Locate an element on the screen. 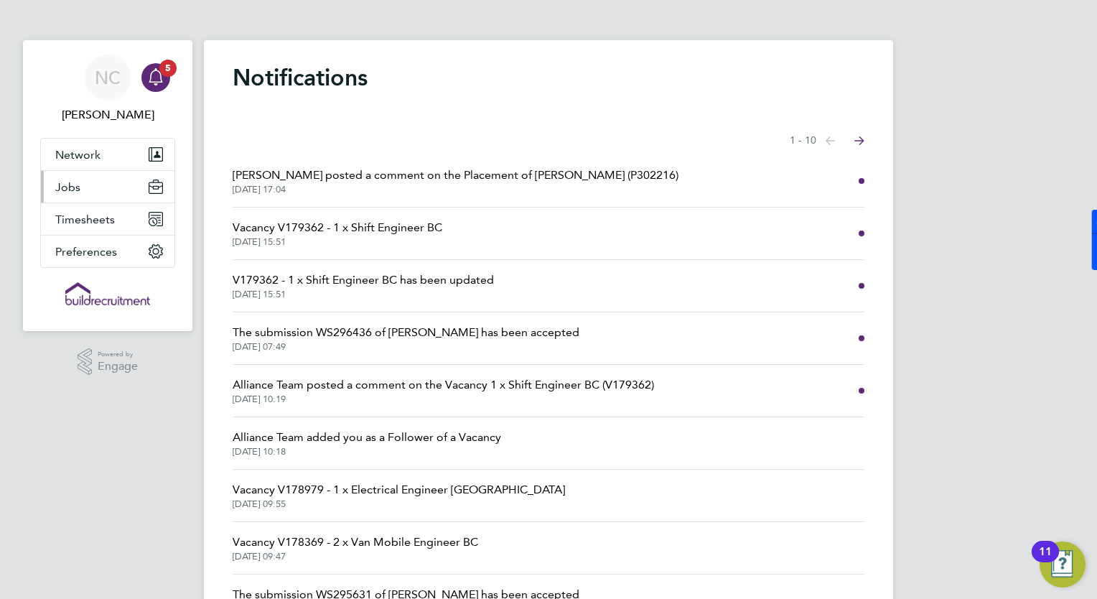 This screenshot has height=599, width=1097. span: 1 - 10 is located at coordinates (802, 141).